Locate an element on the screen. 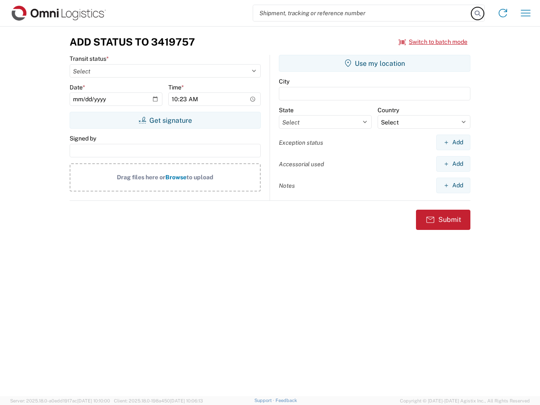  label: Country is located at coordinates (388, 110).